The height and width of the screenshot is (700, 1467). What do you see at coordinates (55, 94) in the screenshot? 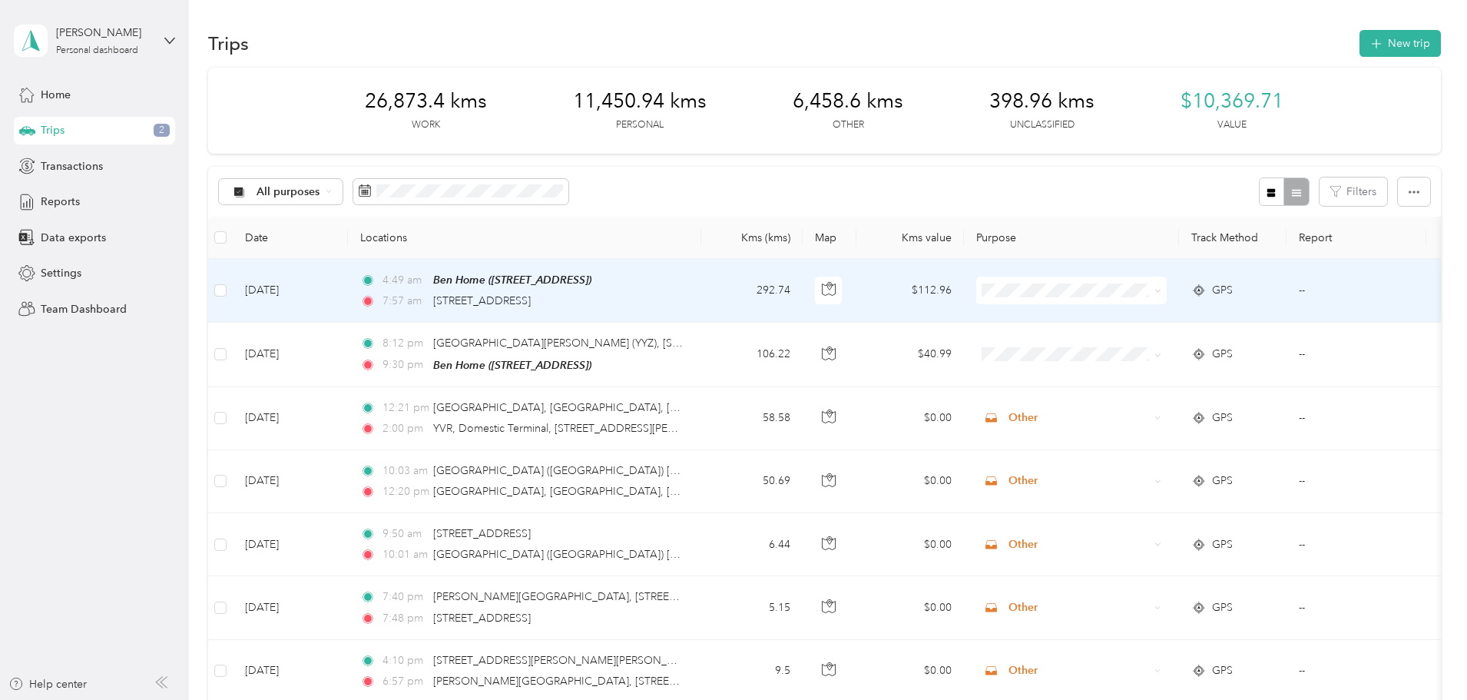
I see `span: Home` at bounding box center [55, 94].